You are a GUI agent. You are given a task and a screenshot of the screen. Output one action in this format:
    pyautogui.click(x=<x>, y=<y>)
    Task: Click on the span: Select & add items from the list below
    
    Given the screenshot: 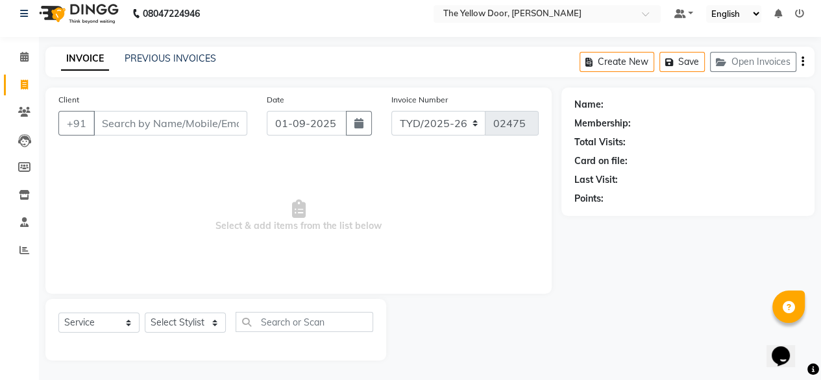 What is the action you would take?
    pyautogui.click(x=299, y=216)
    